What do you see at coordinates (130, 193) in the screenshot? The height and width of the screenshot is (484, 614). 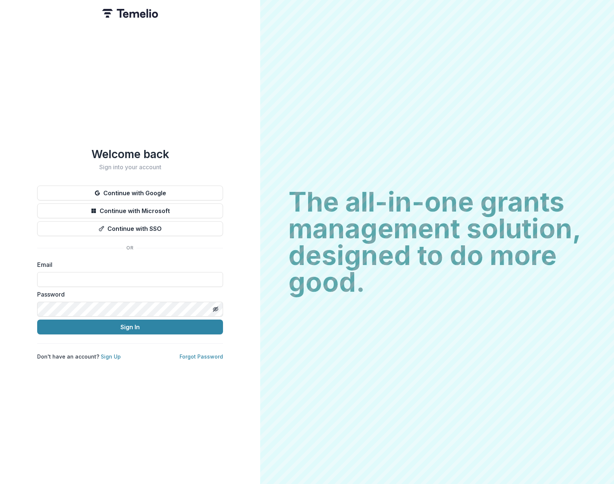 I see `button: Continue with Google` at bounding box center [130, 193].